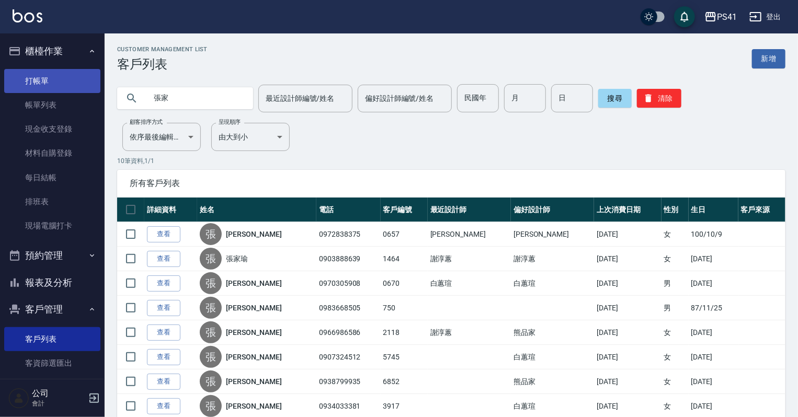 This screenshot has height=417, width=798. I want to click on td: 0966986586, so click(348, 333).